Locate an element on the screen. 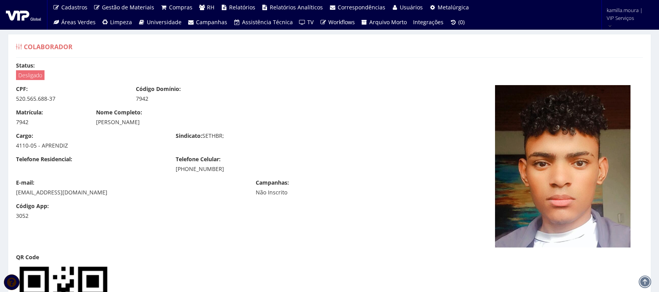 This screenshot has height=292, width=659. span: Metalúrgica is located at coordinates (453, 7).